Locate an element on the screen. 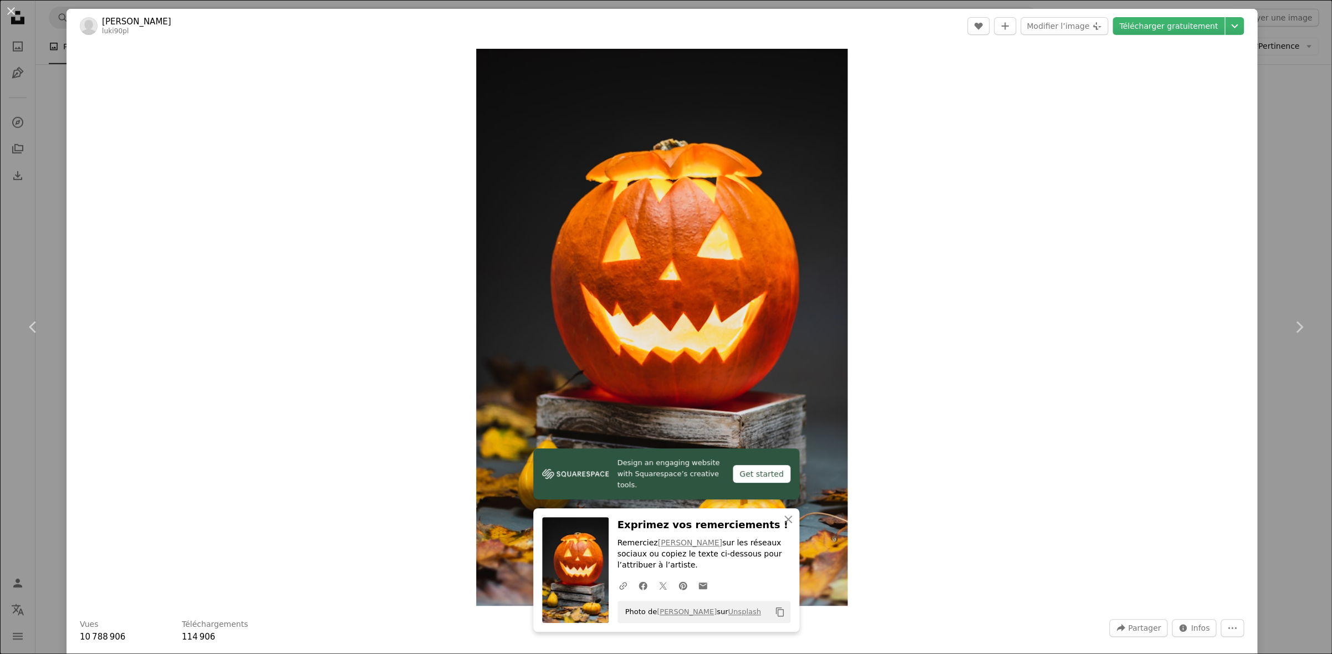 Image resolution: width=1332 pixels, height=654 pixels. a: luki90pl is located at coordinates (115, 31).